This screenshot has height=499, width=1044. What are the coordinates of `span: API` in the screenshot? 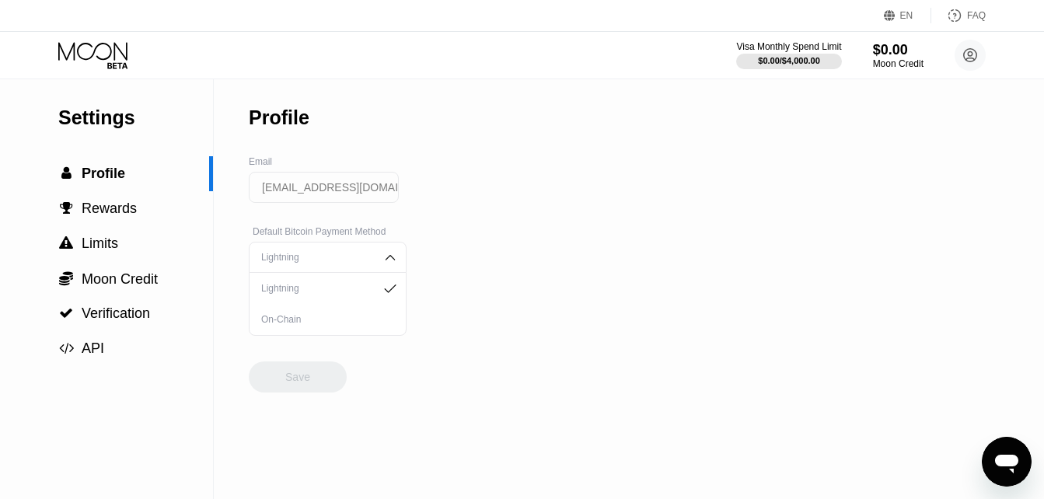 It's located at (92, 348).